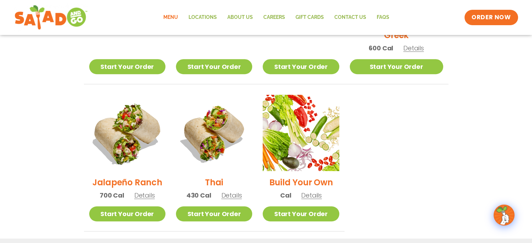 This screenshot has width=532, height=243. I want to click on img: new-SAG-logo-768×292, so click(51, 18).